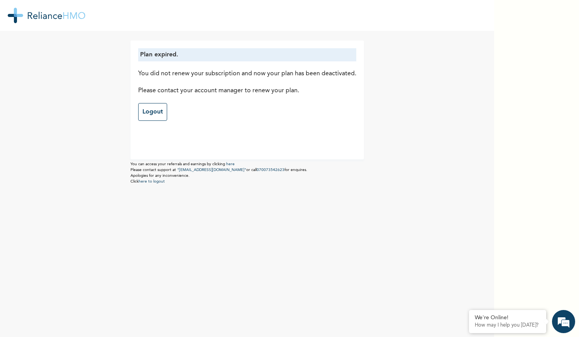 The width and height of the screenshot is (579, 337). I want to click on p: Please contact support at or call for enquires. Apologies for any inconvenience., so click(247, 173).